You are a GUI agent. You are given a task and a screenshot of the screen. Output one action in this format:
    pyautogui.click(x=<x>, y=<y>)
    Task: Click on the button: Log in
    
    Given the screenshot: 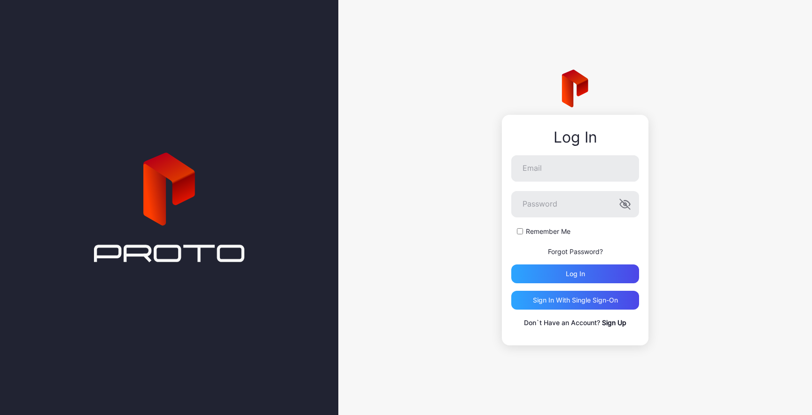 What is the action you would take?
    pyautogui.click(x=575, y=274)
    